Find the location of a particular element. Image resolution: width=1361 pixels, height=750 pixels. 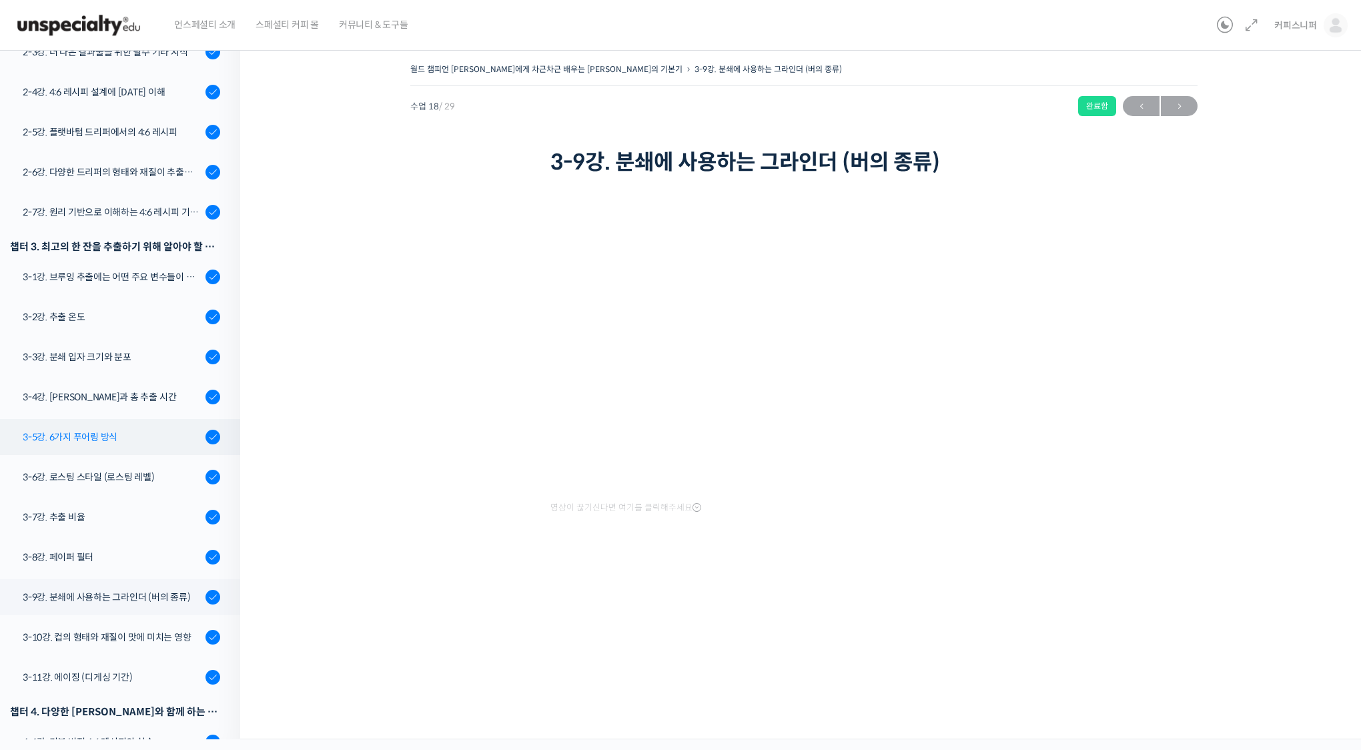

div: 2-7강. 원리 기반으로 이해하는 4:6 레시피 기본 버전 is located at coordinates (112, 212).